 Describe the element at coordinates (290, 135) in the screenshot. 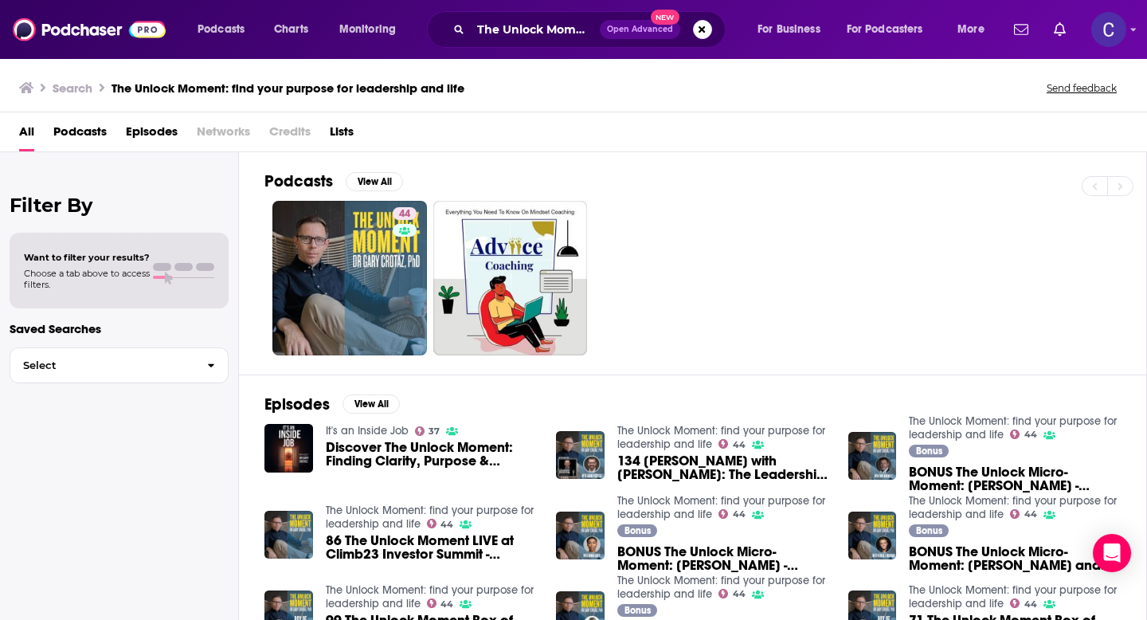

I see `span: Credits` at that location.